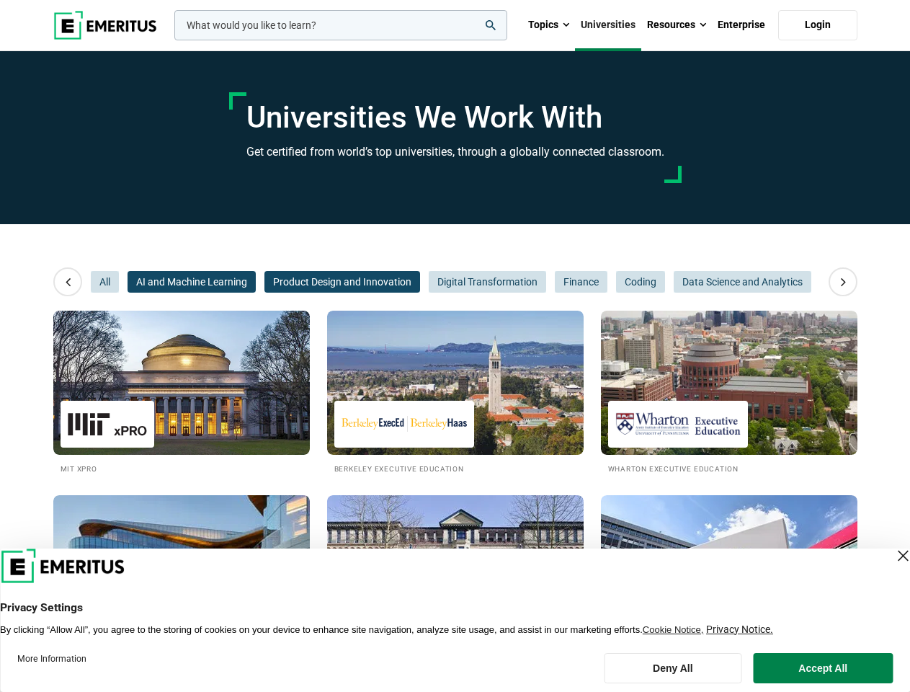 The width and height of the screenshot is (910, 692). What do you see at coordinates (678, 424) in the screenshot?
I see `img: Wharton Executive Education` at bounding box center [678, 424].